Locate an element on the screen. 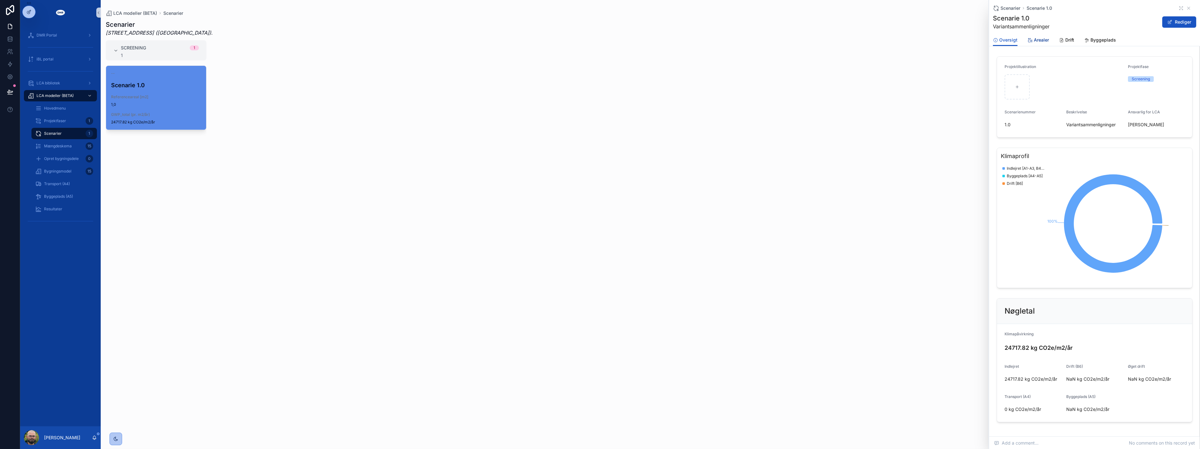 The height and width of the screenshot is (449, 1200). a: --Scenarie 1.0Referenceareal [m2]1,0GWP_total (pr. m2/år)24717.82 kg CO2e/m2/år is located at coordinates (156, 98).